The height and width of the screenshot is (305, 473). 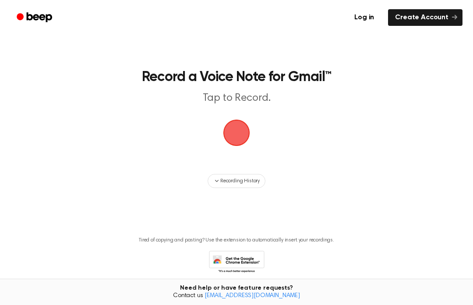 What do you see at coordinates (237, 296) in the screenshot?
I see `span: Contact us` at bounding box center [237, 296].